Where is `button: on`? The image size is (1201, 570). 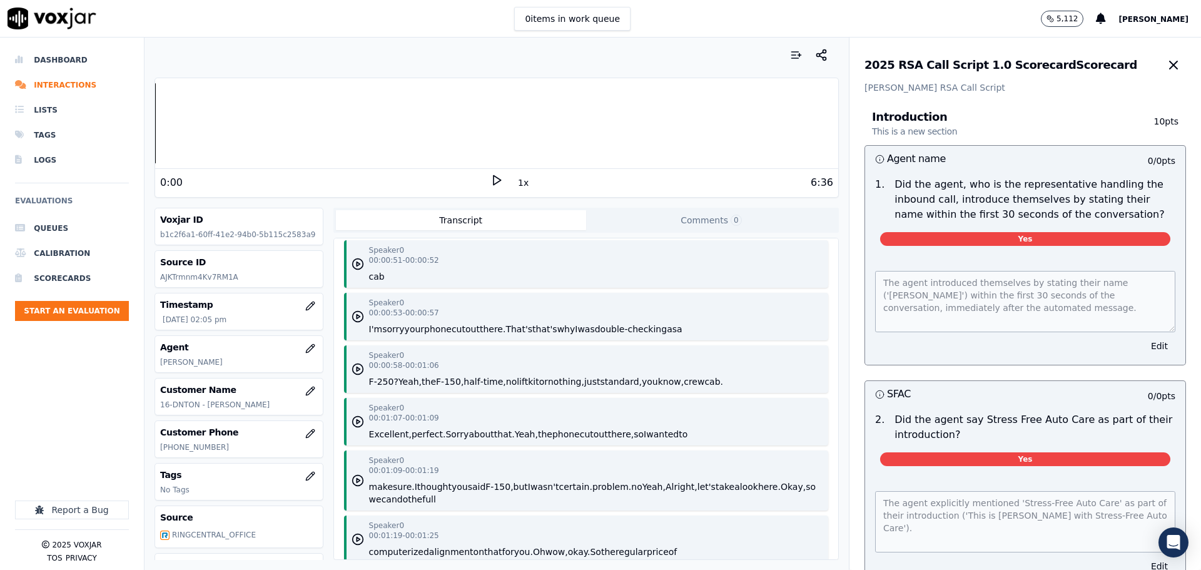
button: on is located at coordinates (478, 552).